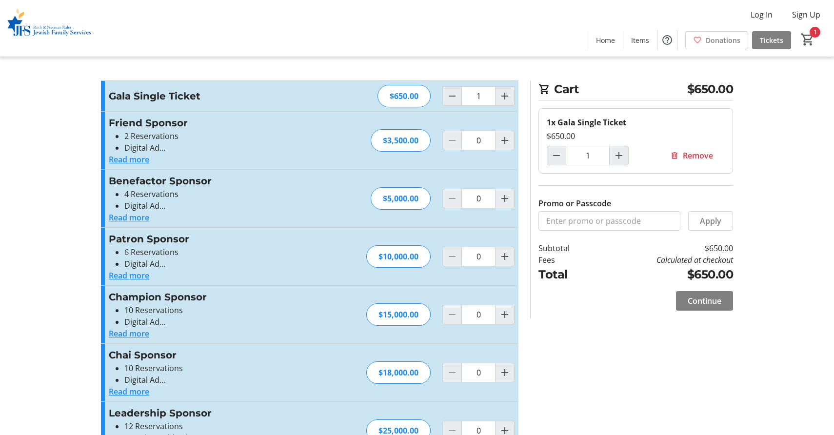 Image resolution: width=834 pixels, height=435 pixels. Describe the element at coordinates (215, 239) in the screenshot. I see `h3: Patron Sponsor` at that location.